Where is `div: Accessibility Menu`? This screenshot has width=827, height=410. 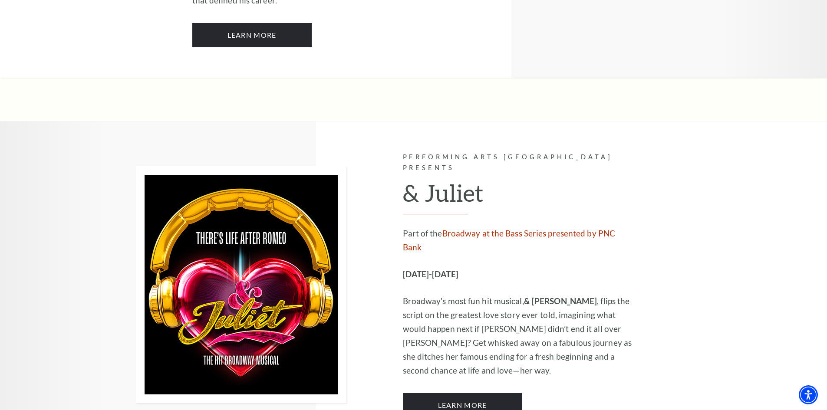 div: Accessibility Menu is located at coordinates (808, 395).